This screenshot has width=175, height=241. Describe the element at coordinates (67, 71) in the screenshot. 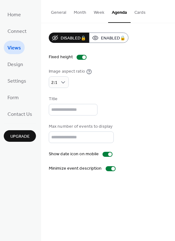

I see `div: Image aspect ratio` at that location.